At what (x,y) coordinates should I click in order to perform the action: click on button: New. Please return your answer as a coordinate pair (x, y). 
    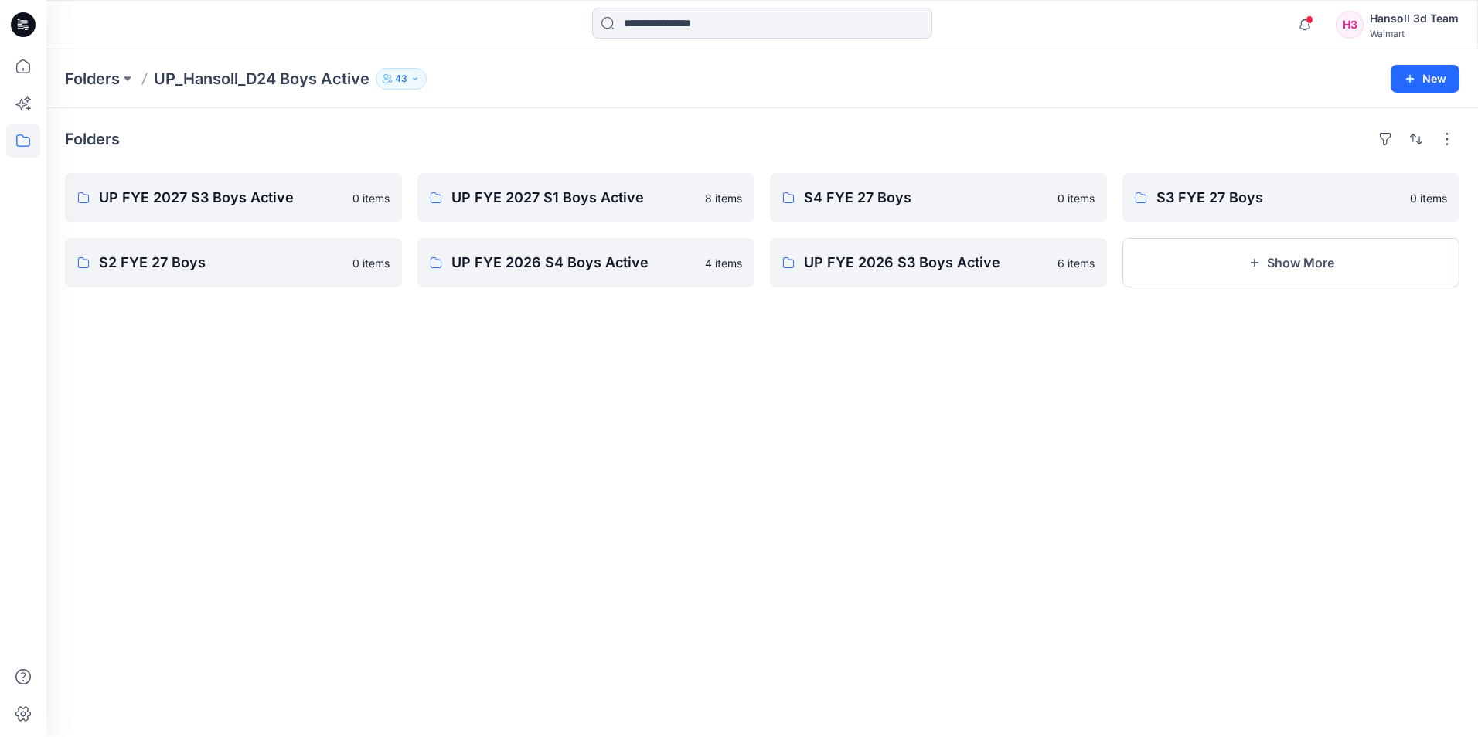
    Looking at the image, I should click on (1424, 79).